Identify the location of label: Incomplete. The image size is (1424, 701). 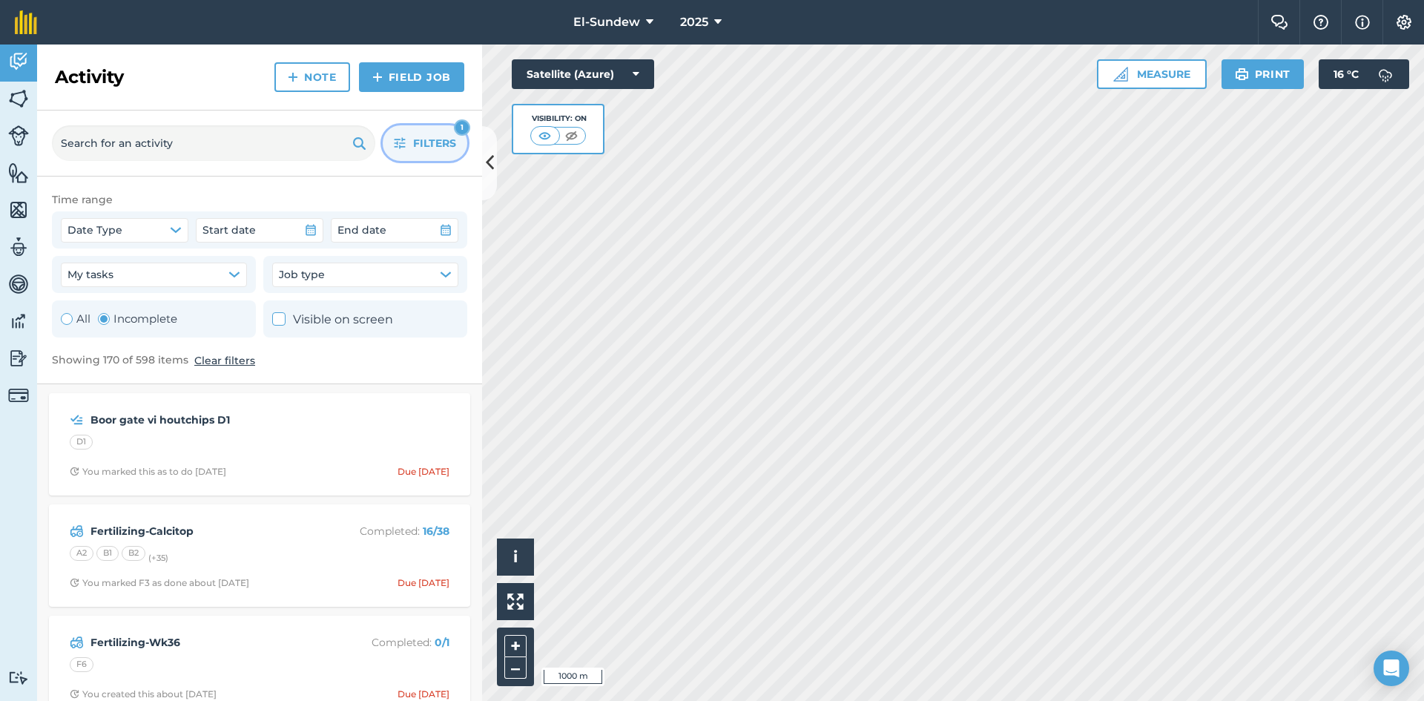
(137, 319).